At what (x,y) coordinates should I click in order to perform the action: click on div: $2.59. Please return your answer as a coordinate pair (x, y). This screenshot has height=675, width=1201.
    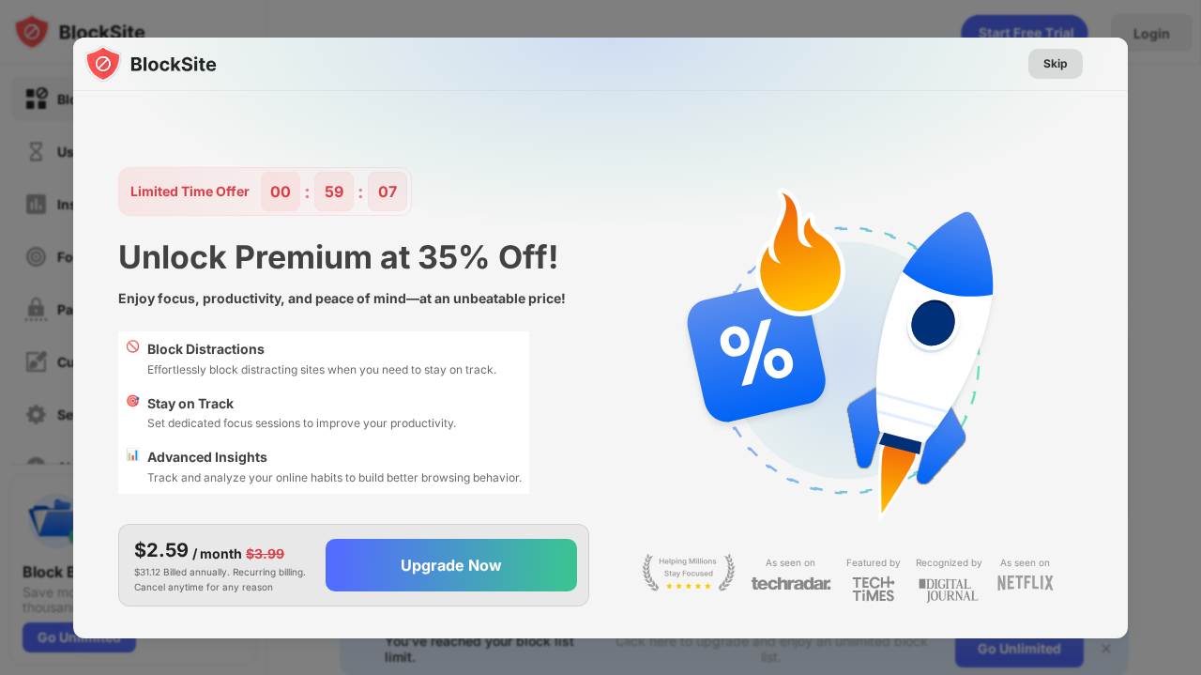
    Looking at the image, I should click on (161, 550).